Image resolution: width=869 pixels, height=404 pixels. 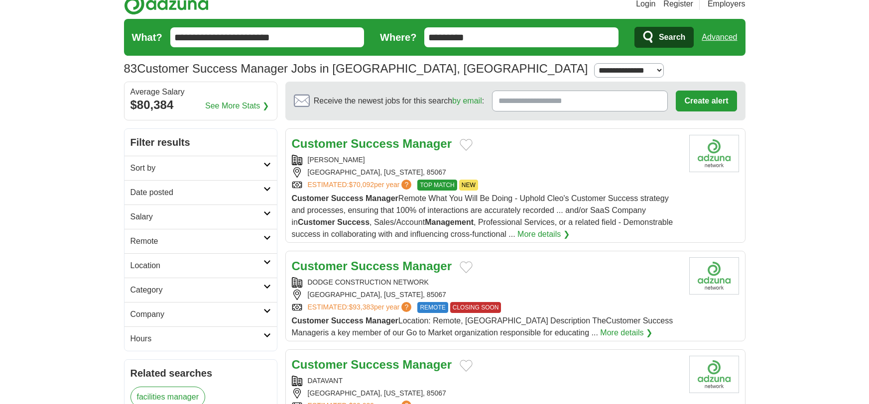 What do you see at coordinates (437, 185) in the screenshot?
I see `span: TOP MATCH` at bounding box center [437, 185].